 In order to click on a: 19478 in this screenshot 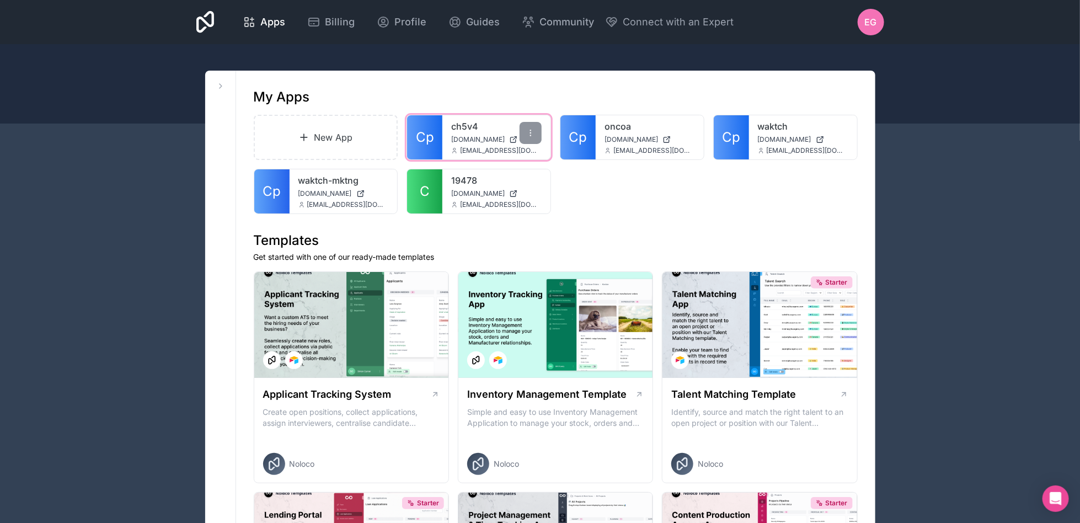, I will do `click(496, 180)`.